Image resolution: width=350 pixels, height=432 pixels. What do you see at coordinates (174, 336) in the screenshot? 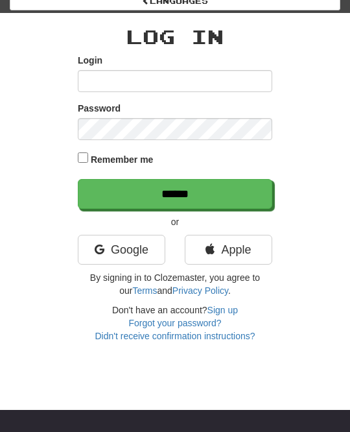
I see `a: Didn't receive confirmation instructions?` at bounding box center [174, 336].